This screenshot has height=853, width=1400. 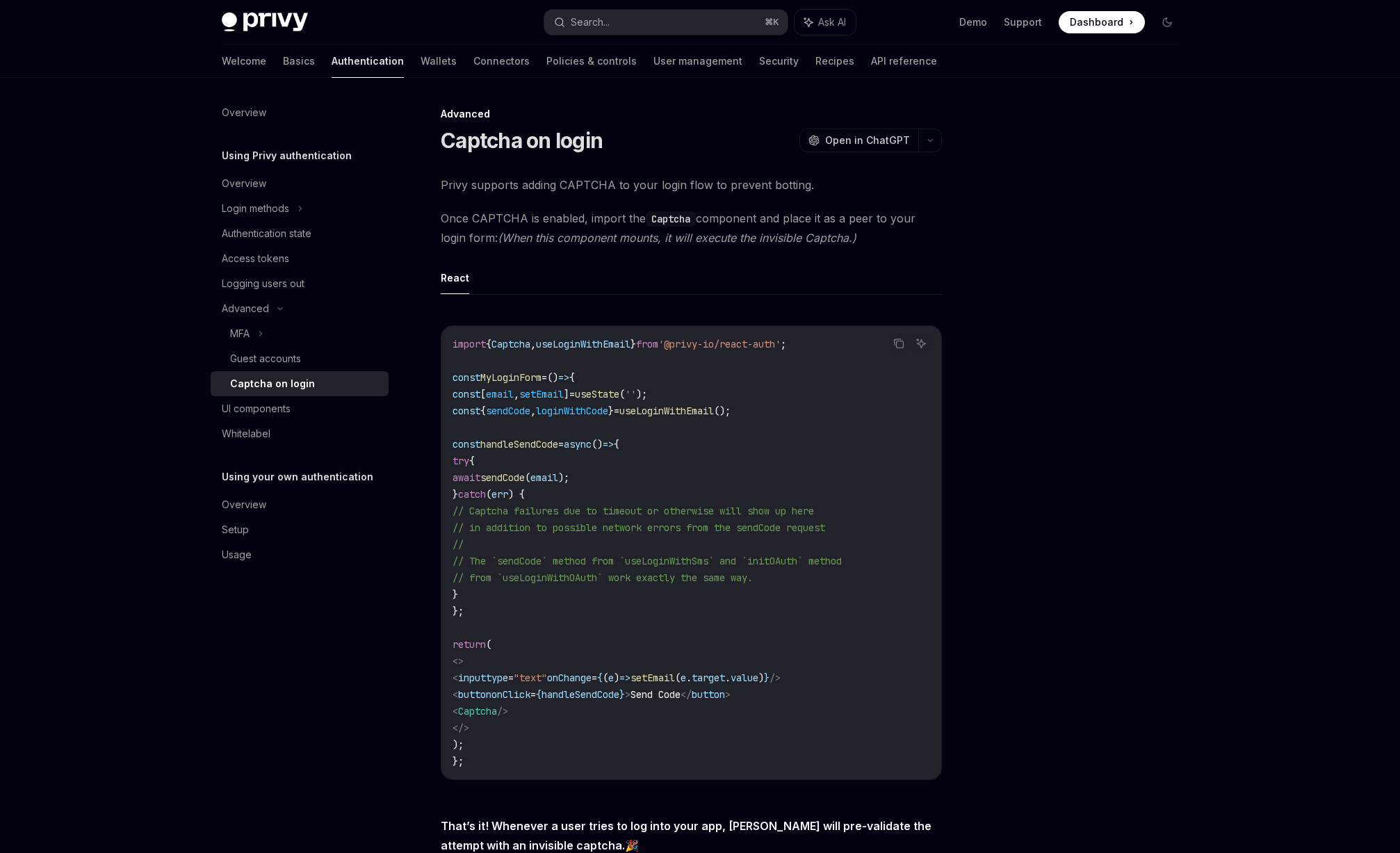 I want to click on a: User management, so click(x=698, y=61).